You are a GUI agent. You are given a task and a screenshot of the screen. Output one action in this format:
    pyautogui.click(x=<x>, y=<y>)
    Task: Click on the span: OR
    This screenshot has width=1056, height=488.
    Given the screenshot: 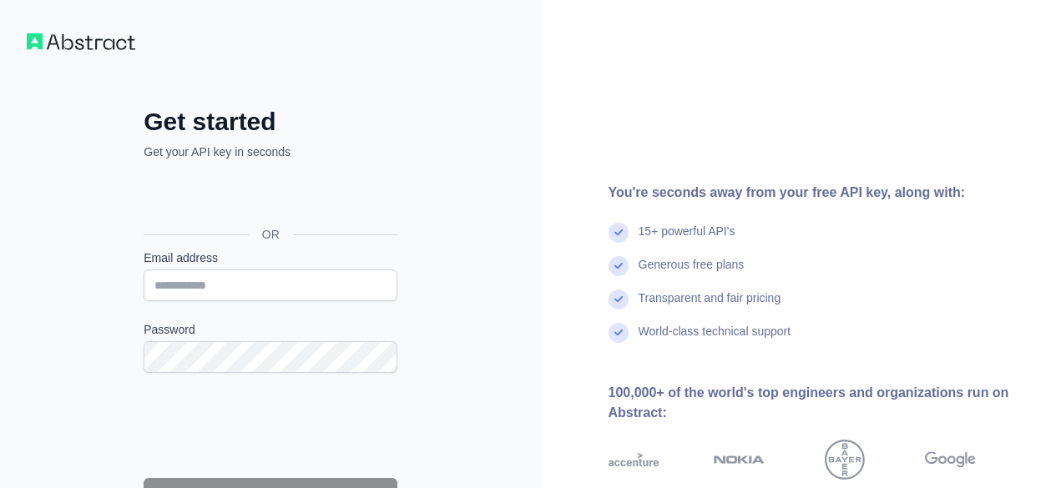 What is the action you would take?
    pyautogui.click(x=270, y=235)
    